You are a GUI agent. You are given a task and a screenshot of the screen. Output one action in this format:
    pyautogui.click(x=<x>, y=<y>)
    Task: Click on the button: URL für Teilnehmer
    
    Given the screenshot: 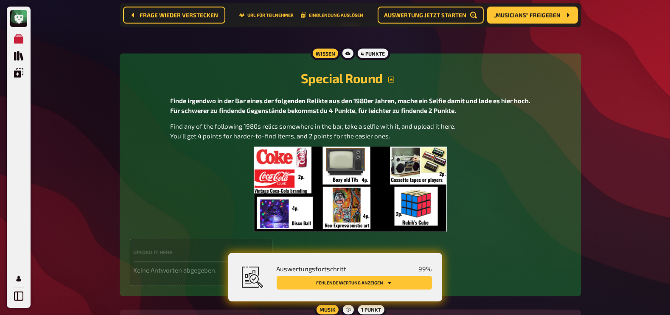 What is the action you would take?
    pyautogui.click(x=267, y=15)
    